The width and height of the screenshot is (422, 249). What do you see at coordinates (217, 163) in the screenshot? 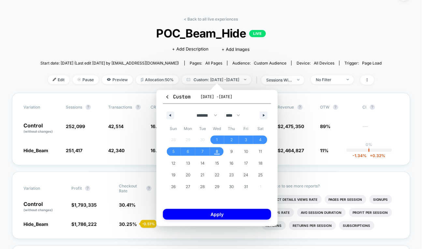
I see `span: 15` at bounding box center [217, 163].